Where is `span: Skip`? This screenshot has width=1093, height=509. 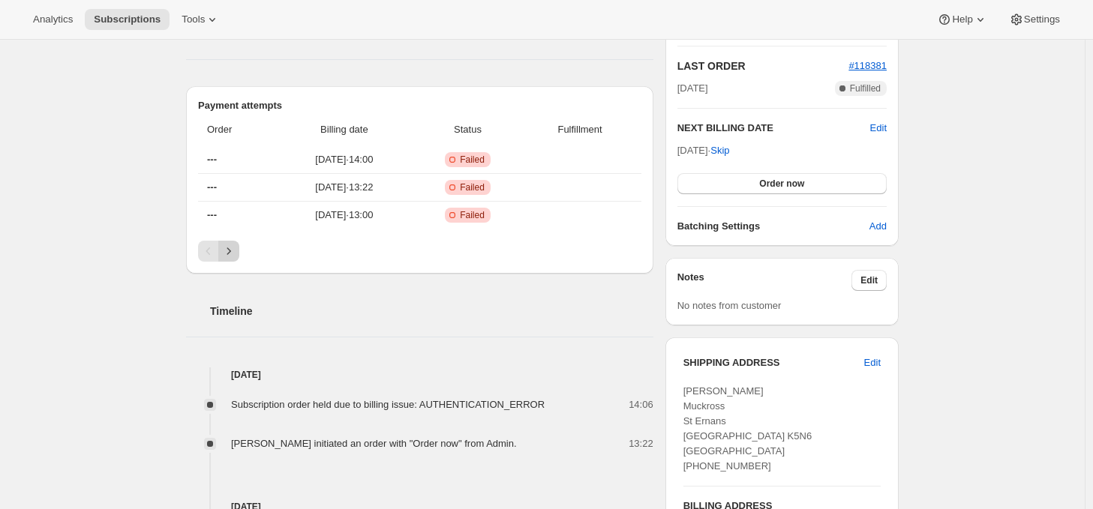
span: Skip is located at coordinates (719, 151).